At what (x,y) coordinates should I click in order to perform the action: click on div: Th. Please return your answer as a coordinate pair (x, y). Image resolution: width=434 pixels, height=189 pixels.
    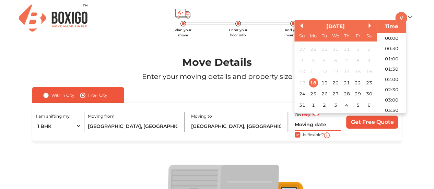
    Looking at the image, I should click on (346, 36).